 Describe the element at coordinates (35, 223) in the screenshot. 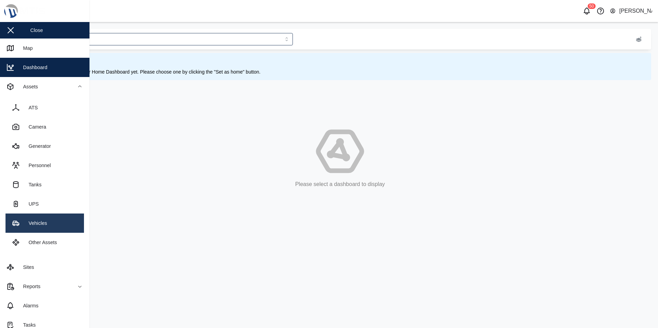

I see `div: Vehicles` at that location.